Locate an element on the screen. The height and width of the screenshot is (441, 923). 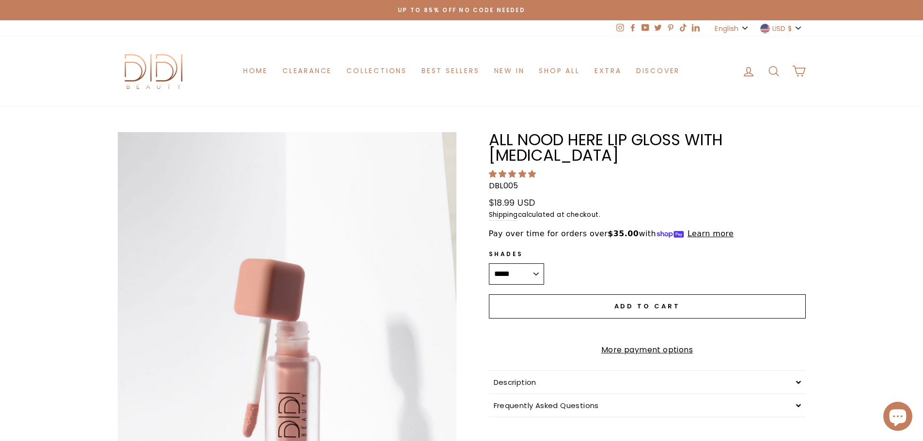
span: $18.99 USD is located at coordinates (512, 202).